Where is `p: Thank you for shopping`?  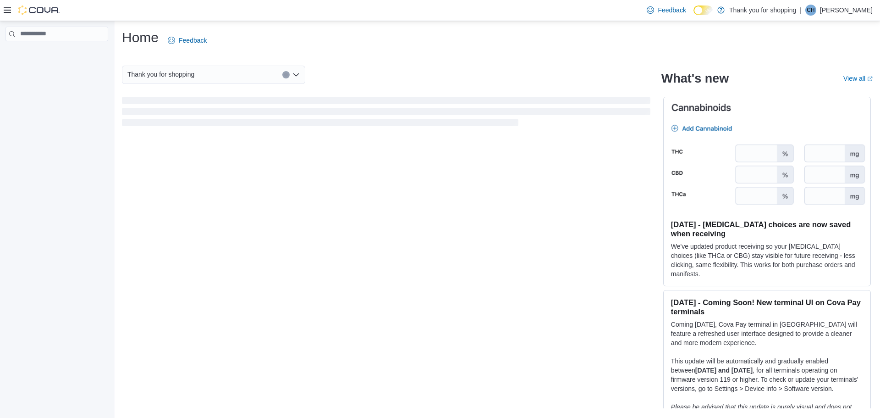
p: Thank you for shopping is located at coordinates (763, 10).